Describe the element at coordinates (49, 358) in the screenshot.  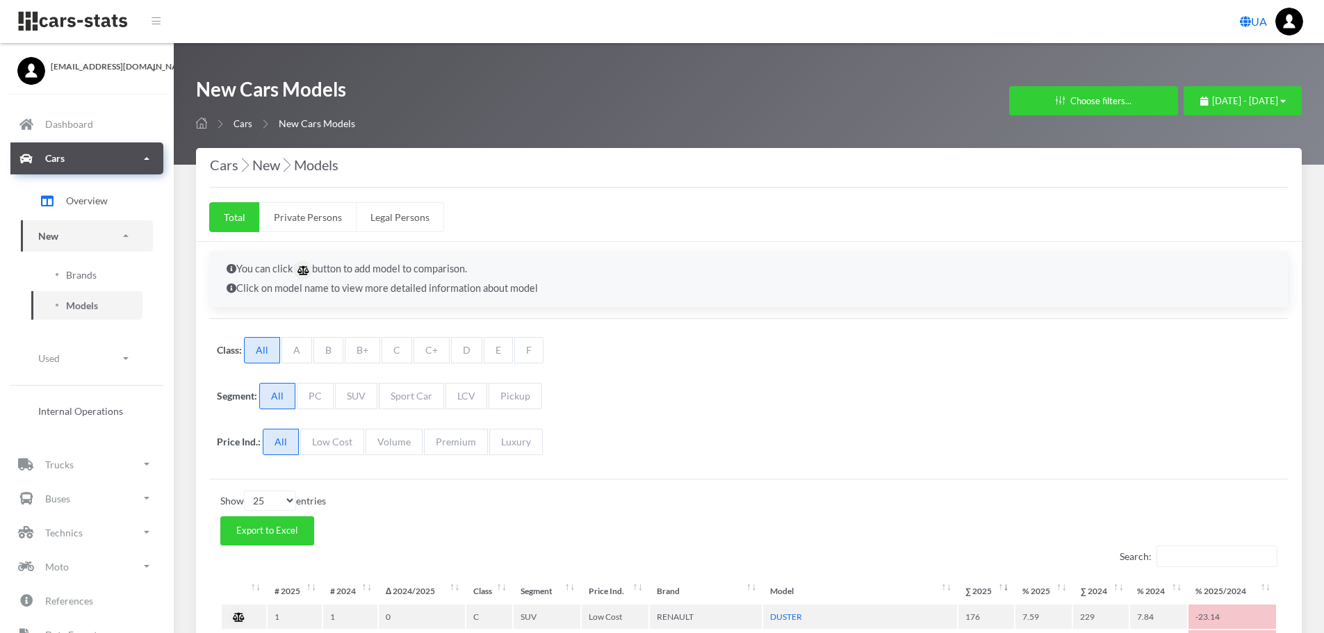
I see `p: Used` at that location.